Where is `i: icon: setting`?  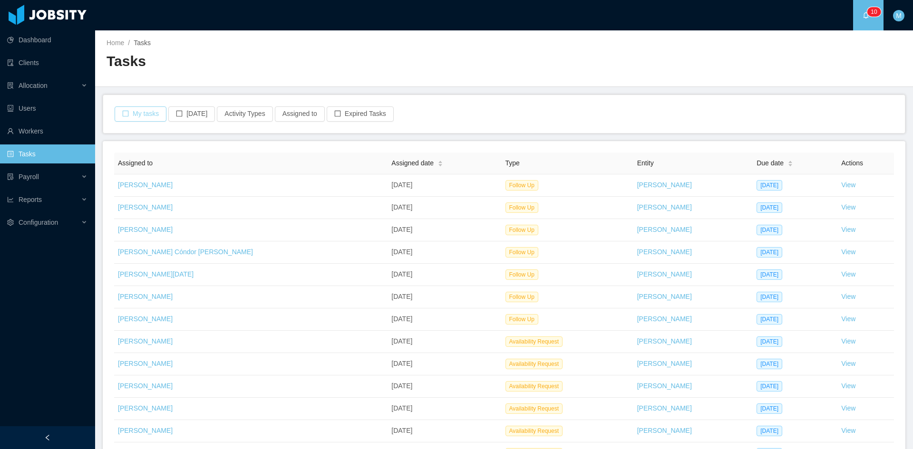 i: icon: setting is located at coordinates (10, 222).